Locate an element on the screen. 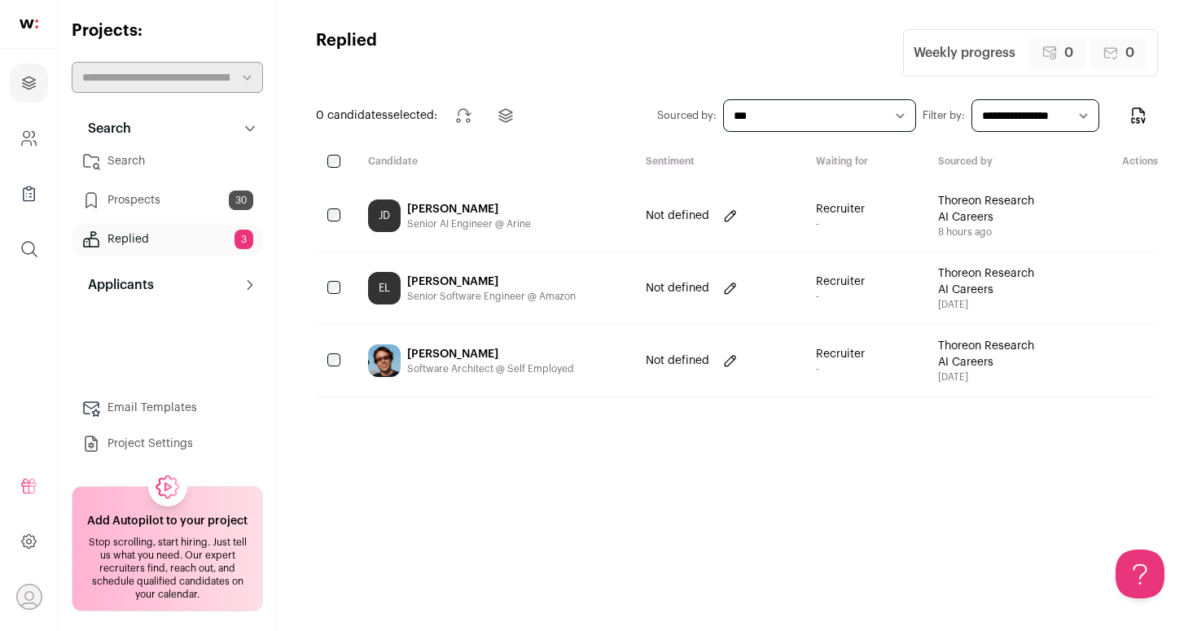  div: Senior Software Engineer @ Amazon is located at coordinates (491, 296).